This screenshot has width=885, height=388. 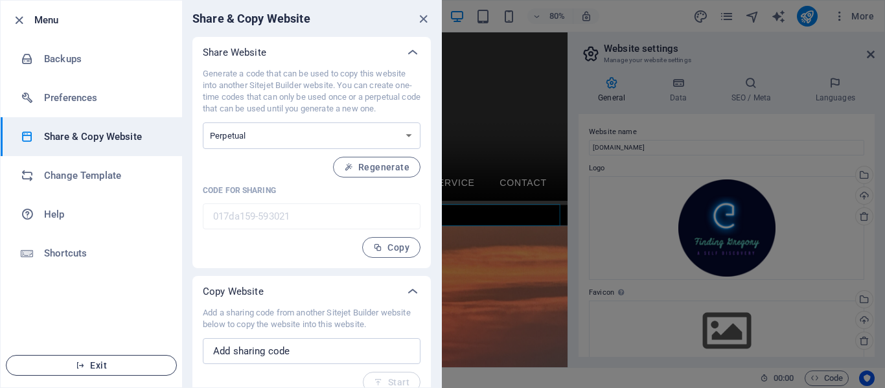 What do you see at coordinates (312, 190) in the screenshot?
I see `p: Code for sharing` at bounding box center [312, 190].